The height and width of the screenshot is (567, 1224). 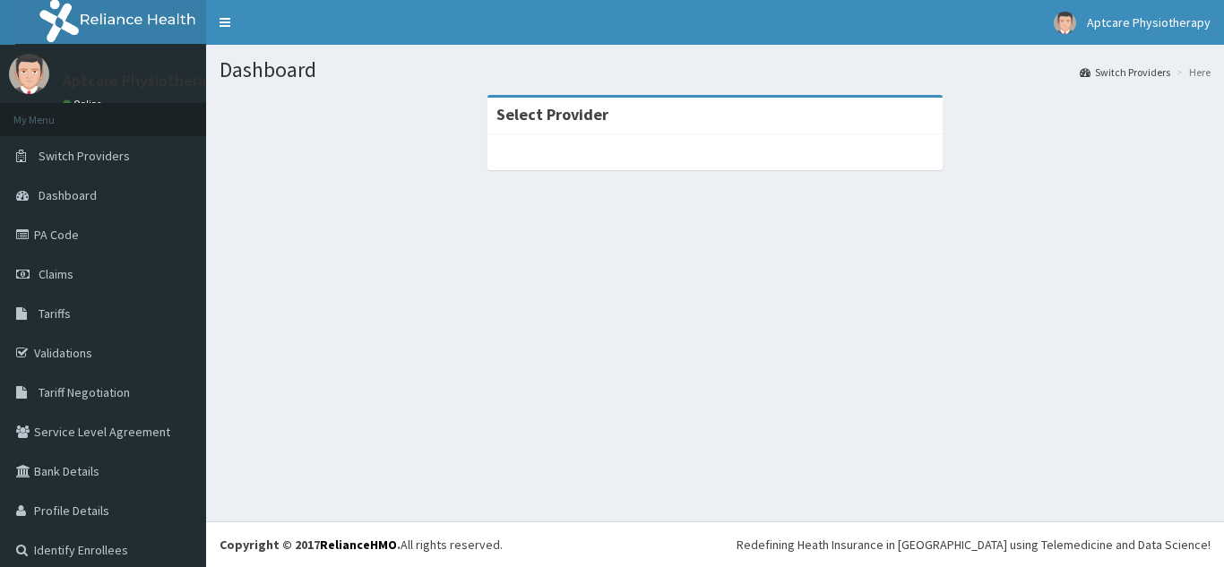 I want to click on strong: Select Provider, so click(x=552, y=114).